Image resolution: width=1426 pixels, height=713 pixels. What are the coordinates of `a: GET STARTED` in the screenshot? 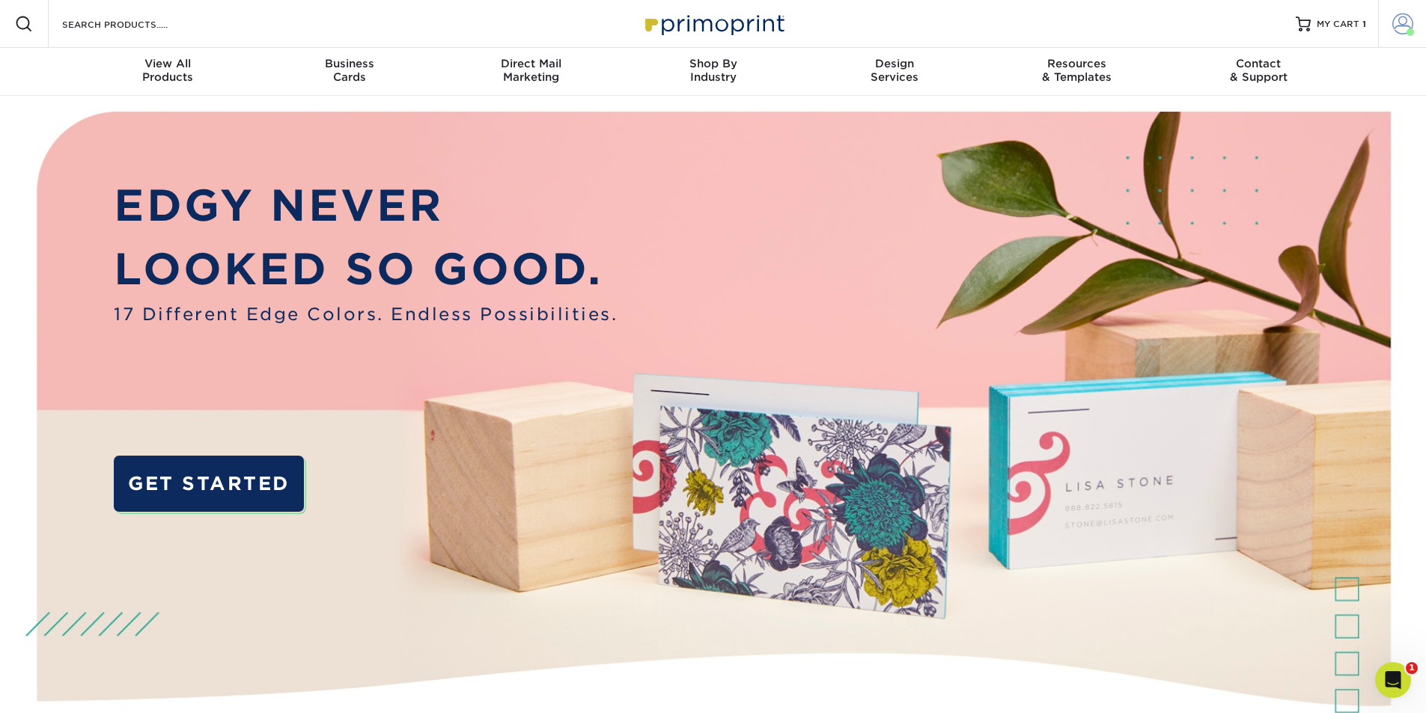 It's located at (208, 484).